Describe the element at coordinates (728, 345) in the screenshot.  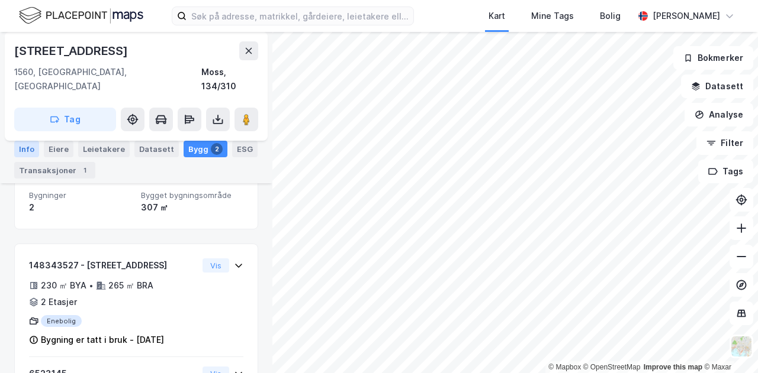
I see `div: Kontrollprogram for chat` at that location.